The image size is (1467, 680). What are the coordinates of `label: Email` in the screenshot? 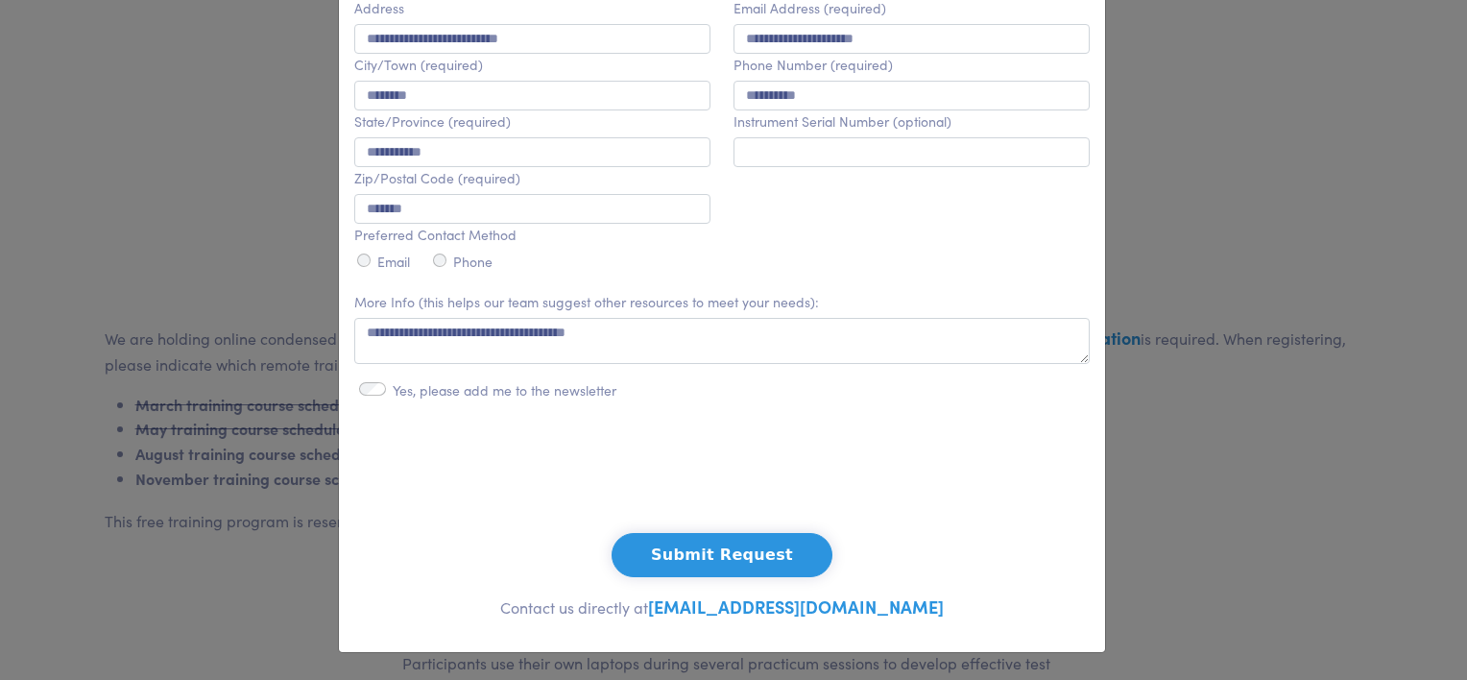 It's located at (394, 261).